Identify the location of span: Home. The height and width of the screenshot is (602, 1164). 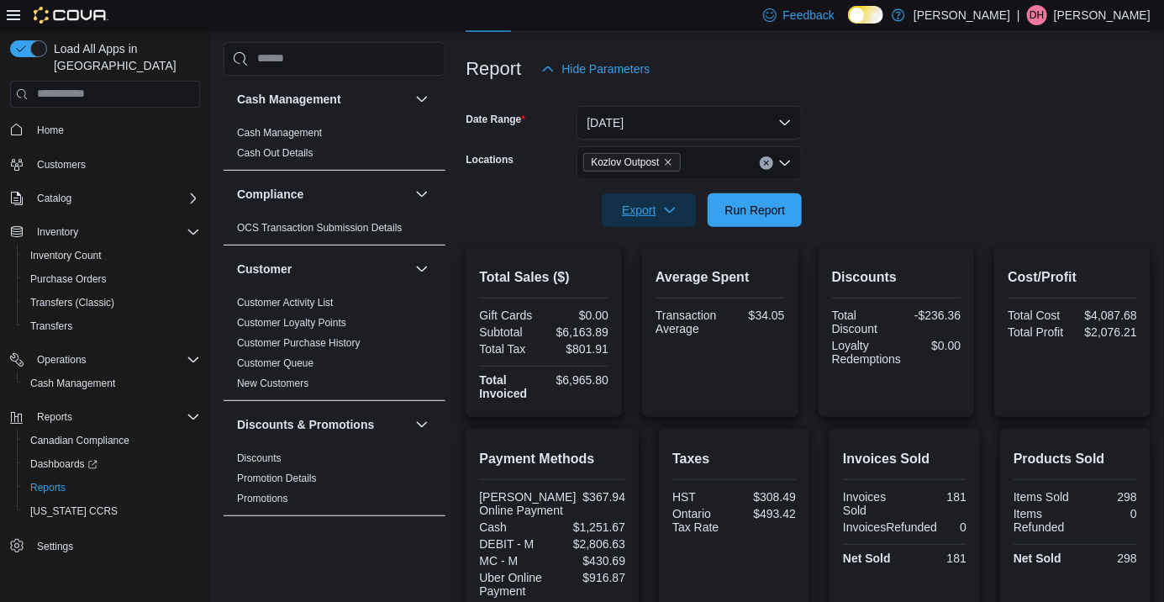
(50, 130).